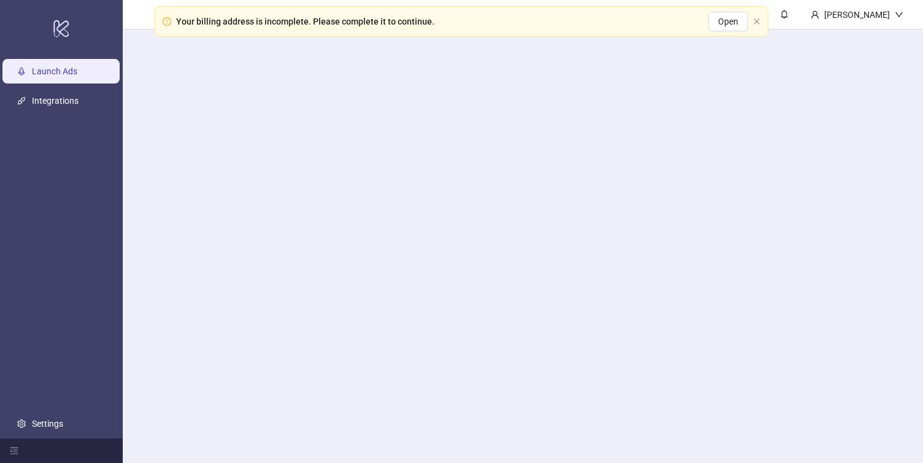 The width and height of the screenshot is (923, 463). What do you see at coordinates (728, 21) in the screenshot?
I see `button: Open` at bounding box center [728, 21].